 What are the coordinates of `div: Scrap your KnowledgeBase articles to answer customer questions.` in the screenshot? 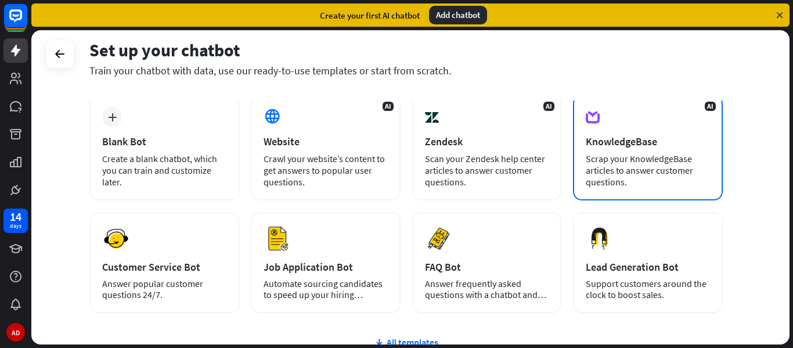 It's located at (648, 170).